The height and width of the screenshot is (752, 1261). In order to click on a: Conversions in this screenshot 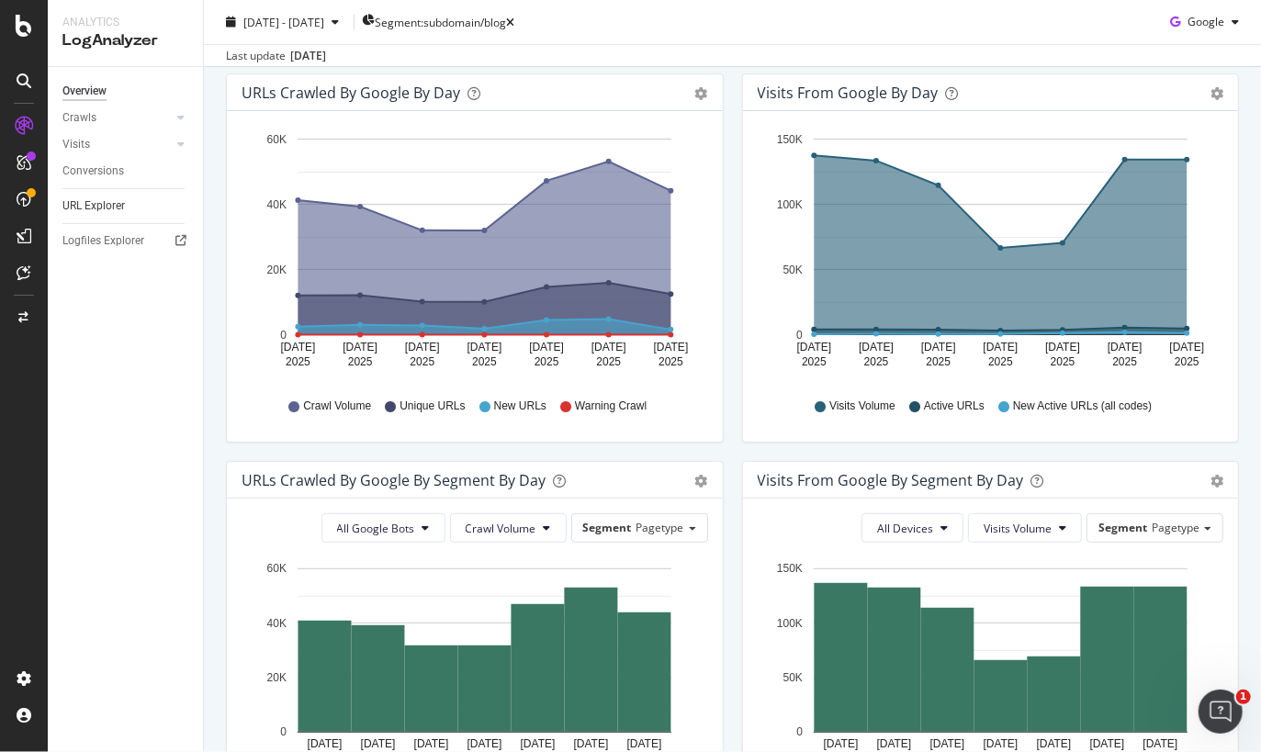, I will do `click(126, 171)`.